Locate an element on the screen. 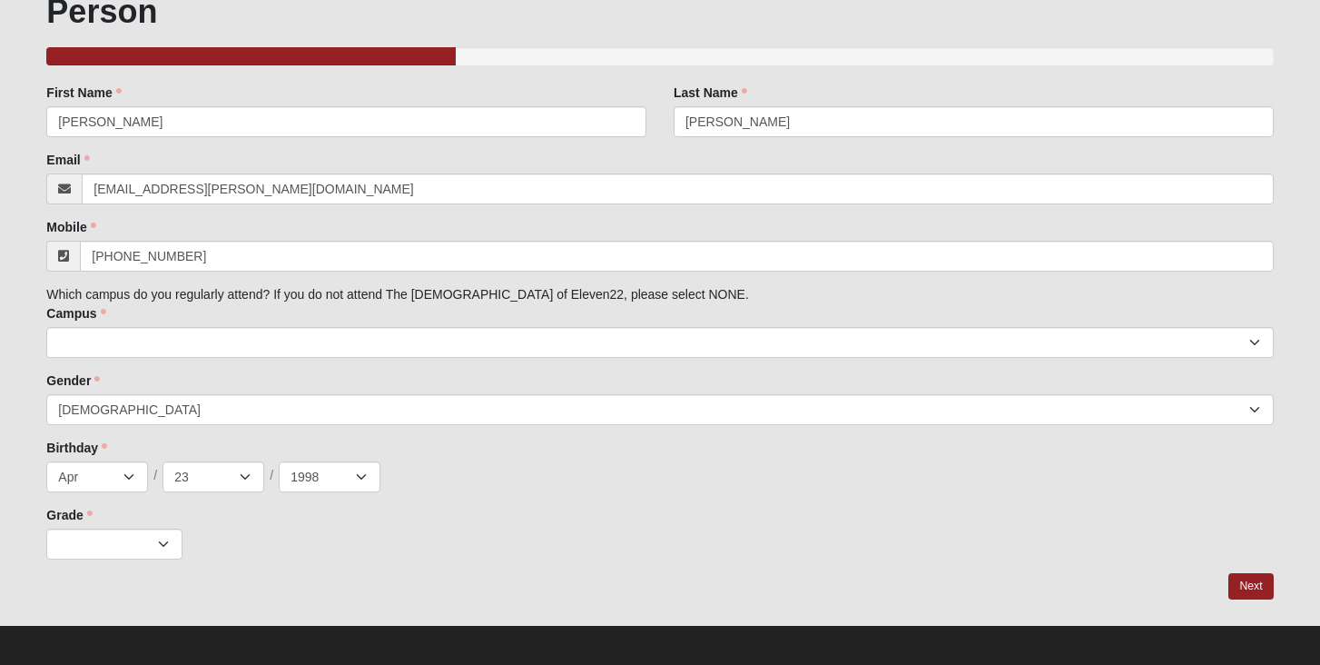  label: Email is located at coordinates (67, 160).